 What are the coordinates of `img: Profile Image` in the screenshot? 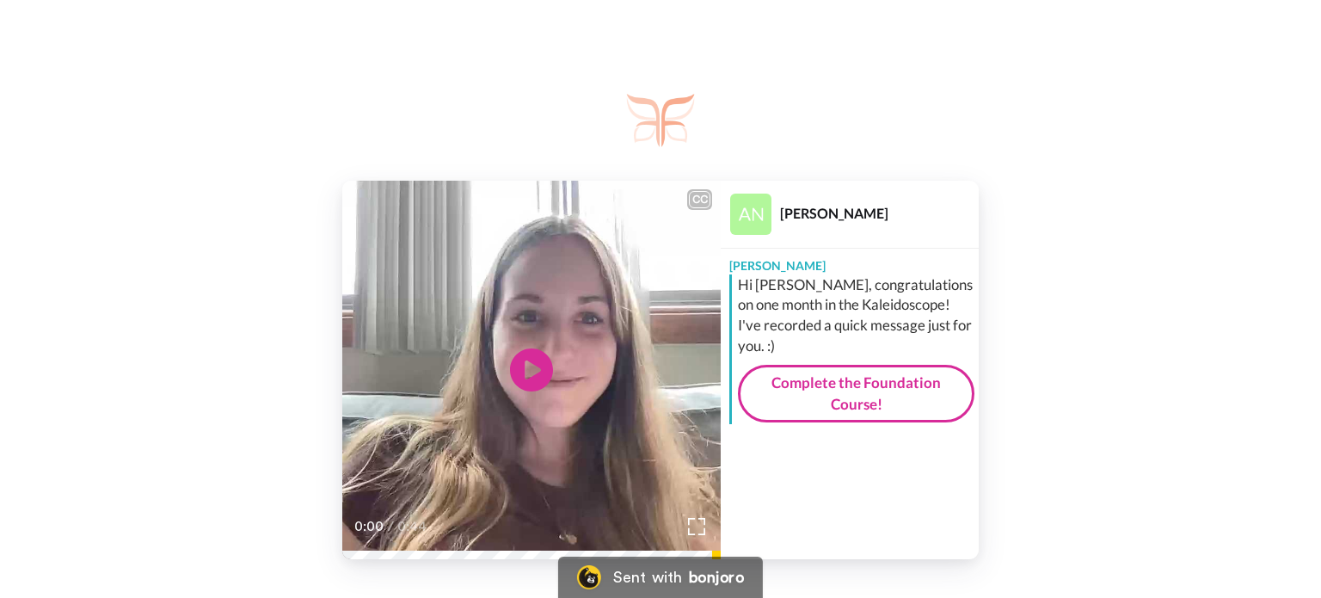 It's located at (751, 214).